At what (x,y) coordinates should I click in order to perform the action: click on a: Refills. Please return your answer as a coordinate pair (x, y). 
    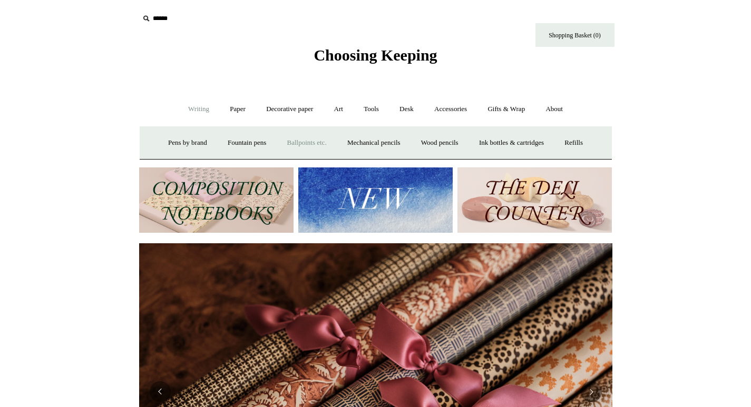
    Looking at the image, I should click on (573, 143).